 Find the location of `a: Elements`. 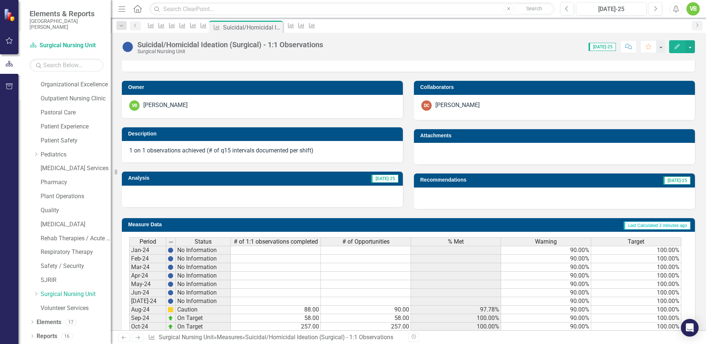

a: Elements is located at coordinates (49, 323).